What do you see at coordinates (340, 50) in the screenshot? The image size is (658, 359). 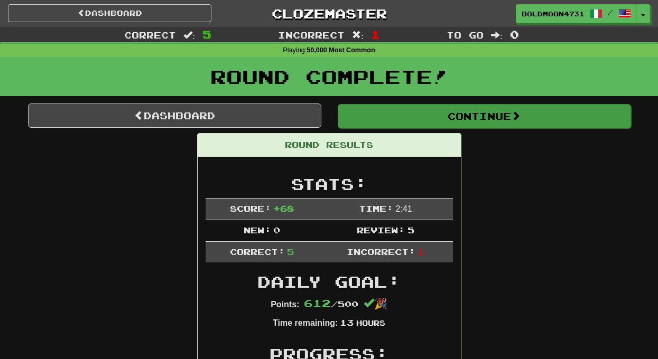 I see `strong: 50,000 Most Common` at bounding box center [340, 50].